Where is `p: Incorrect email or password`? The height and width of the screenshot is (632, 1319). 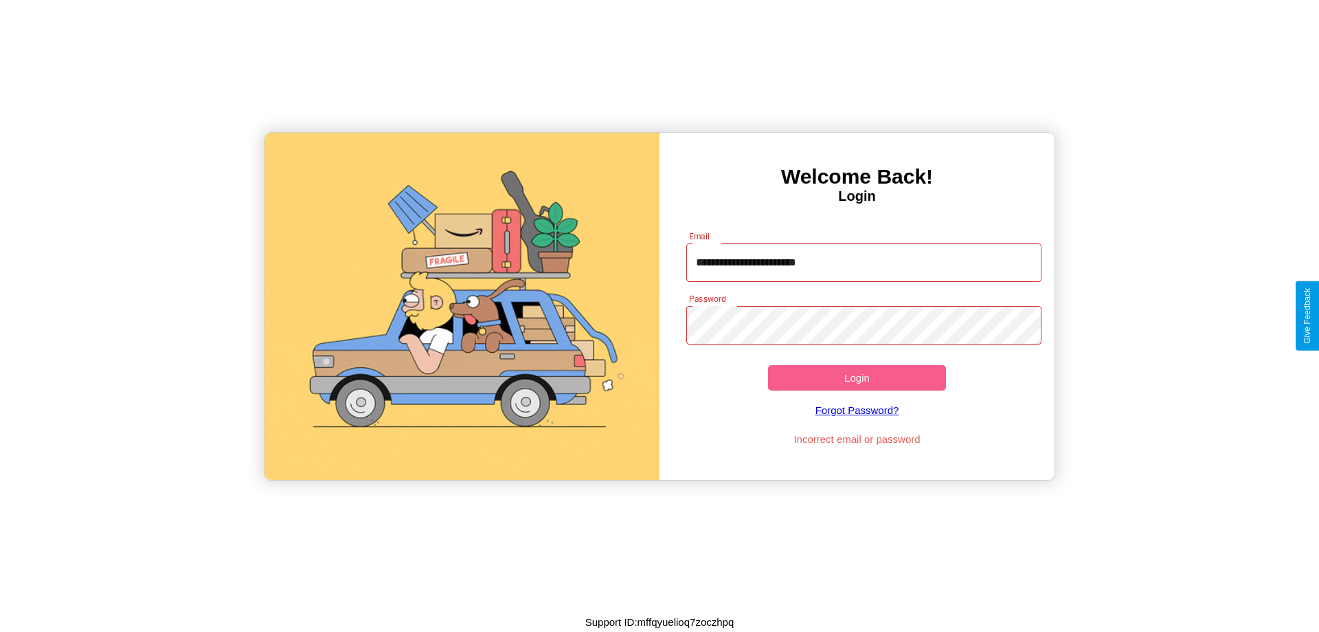 p: Incorrect email or password is located at coordinates (858, 438).